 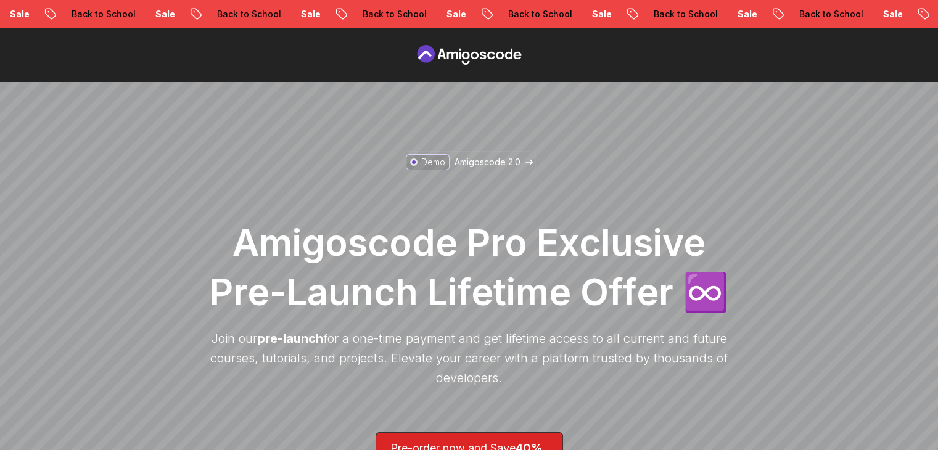 What do you see at coordinates (469, 55) in the screenshot?
I see `a: Pre Order page` at bounding box center [469, 55].